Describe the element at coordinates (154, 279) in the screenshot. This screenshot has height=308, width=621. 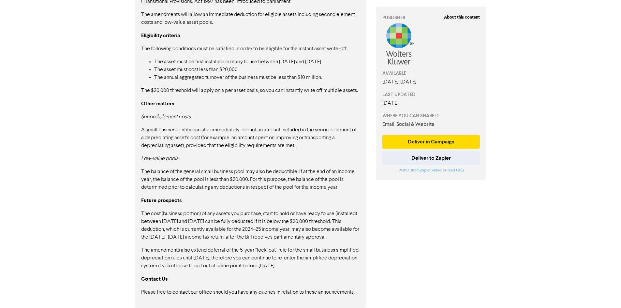
I see `strong: Contact Us` at that location.